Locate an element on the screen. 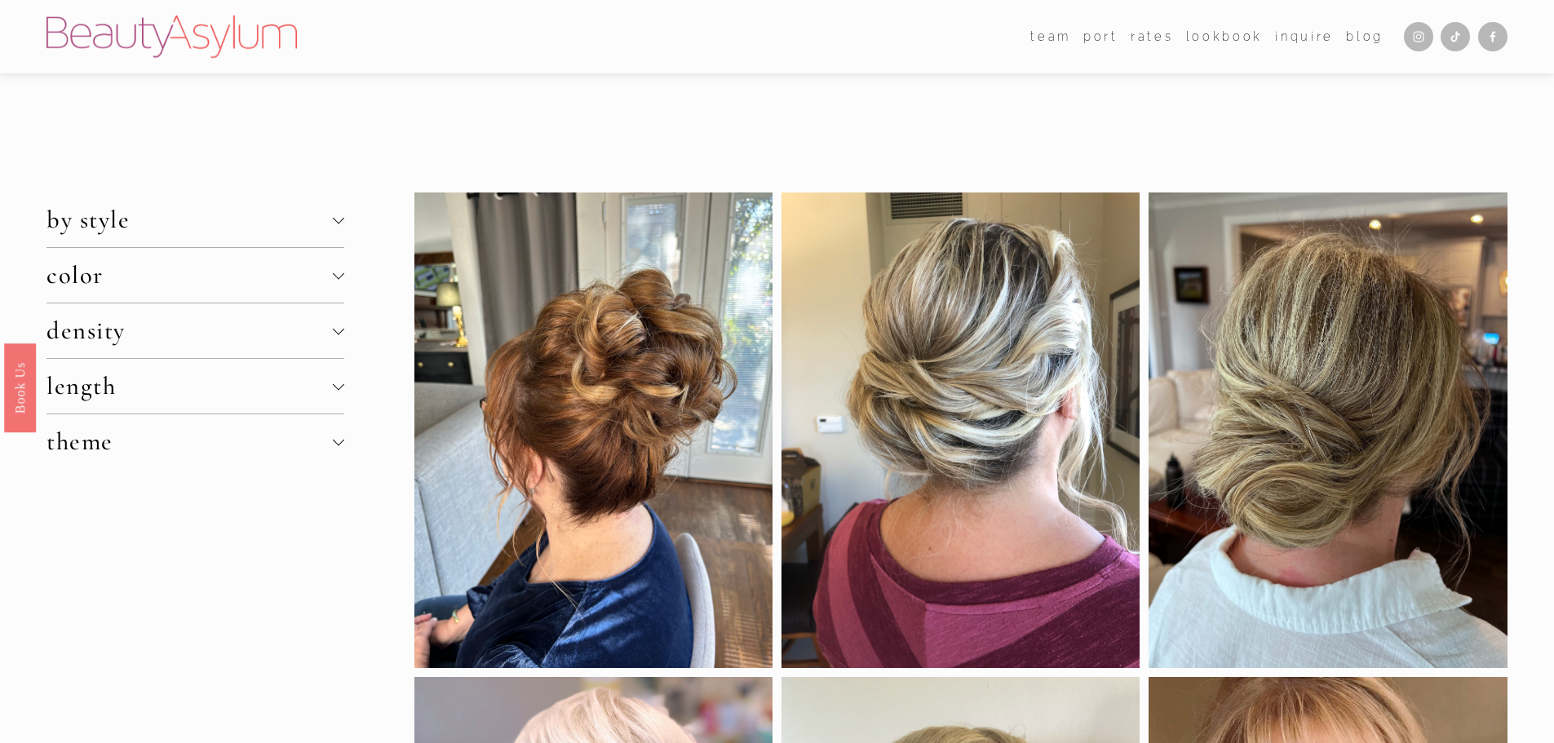  span: density is located at coordinates (189, 330).